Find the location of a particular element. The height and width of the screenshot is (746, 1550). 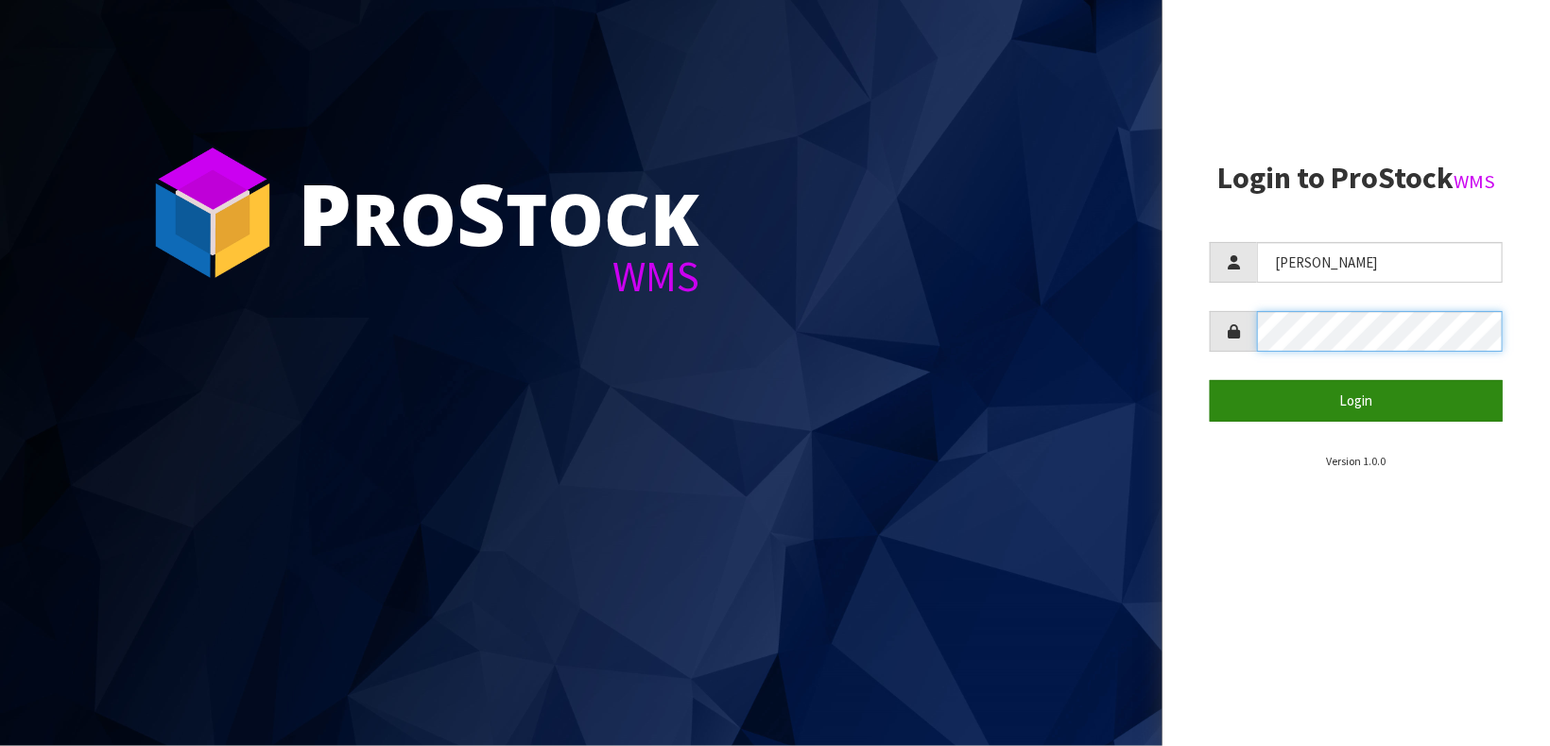

small: Version 1.0.0 is located at coordinates (1357, 460).